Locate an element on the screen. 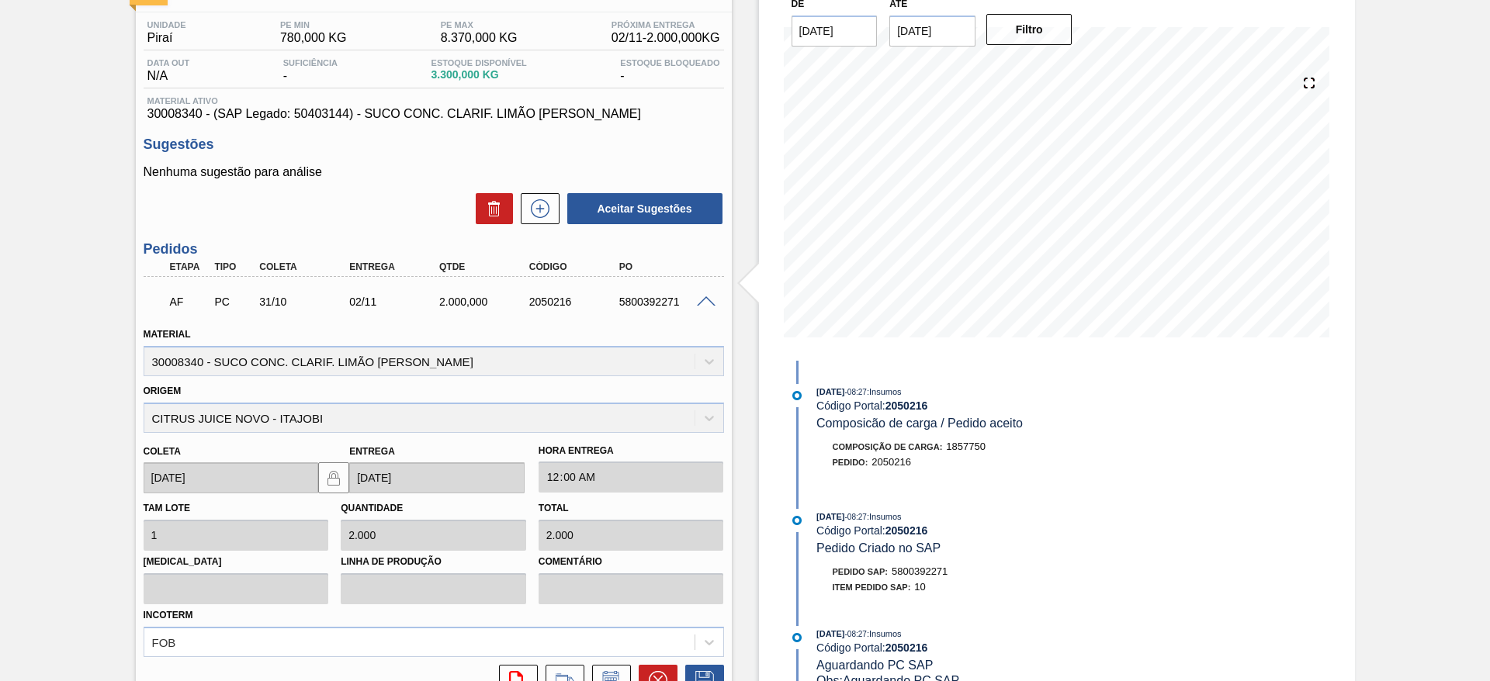 This screenshot has height=681, width=1490. span: Estoque Disponível is located at coordinates (479, 63).